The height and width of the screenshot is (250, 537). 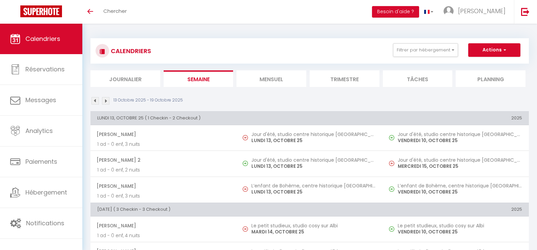 I want to click on p: 13 Octobre 2025 - 19 Octobre 2025, so click(x=148, y=100).